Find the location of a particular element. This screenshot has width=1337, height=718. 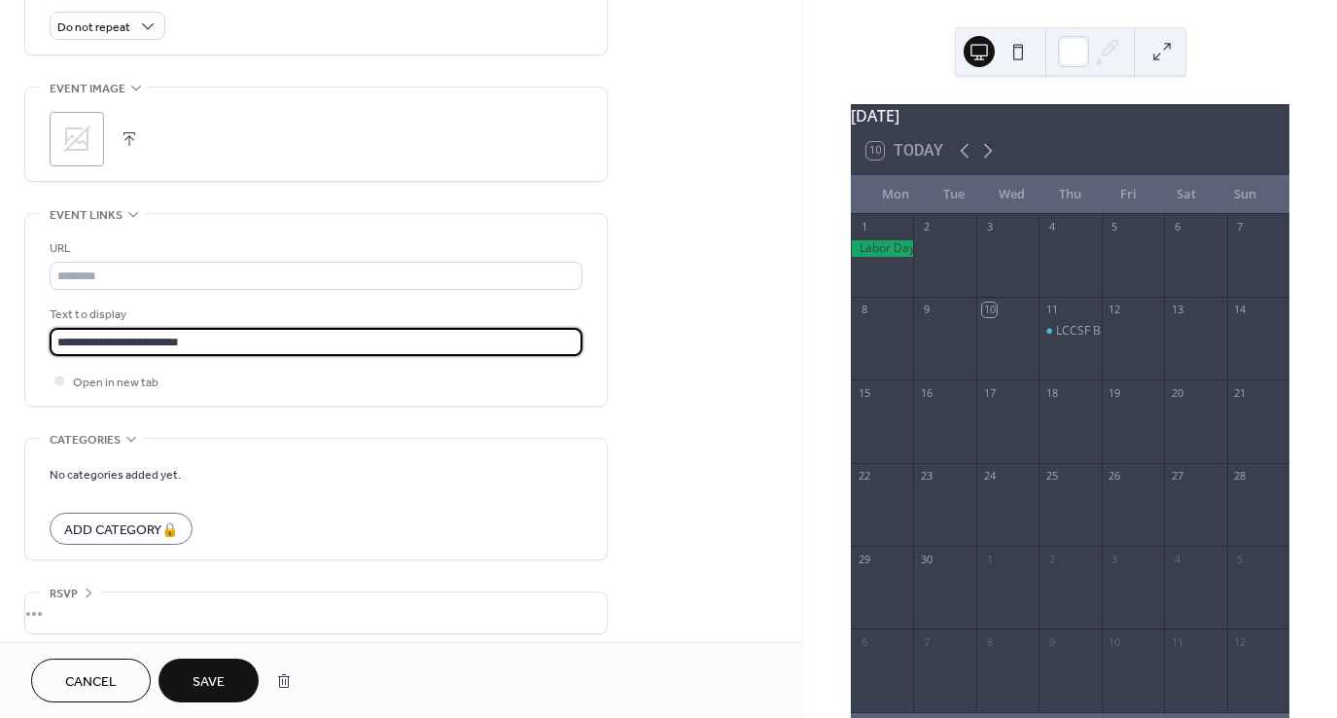

div: URL is located at coordinates (314, 248).